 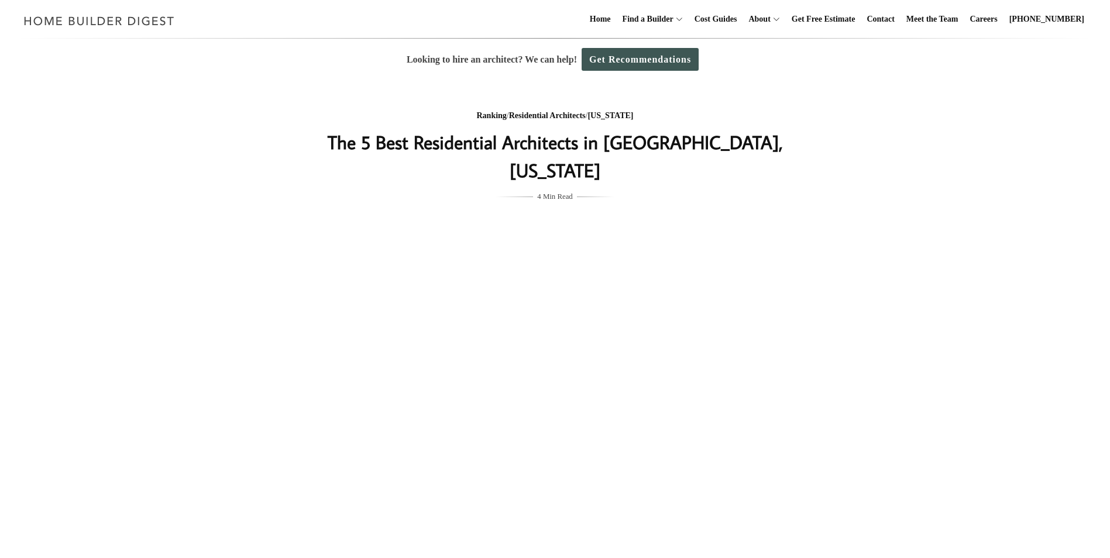 I want to click on a: Meet the Team, so click(x=932, y=19).